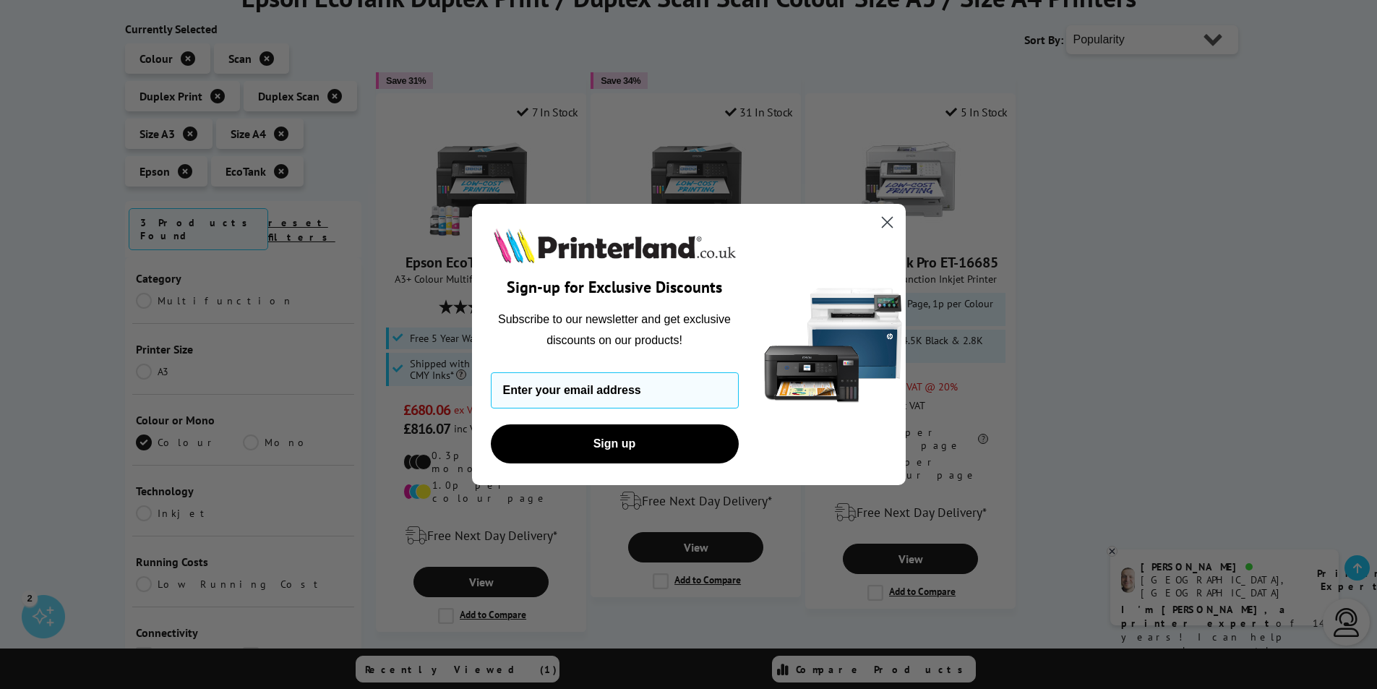 This screenshot has width=1377, height=689. What do you see at coordinates (614, 390) in the screenshot?
I see `input: Enter your email address` at bounding box center [614, 390].